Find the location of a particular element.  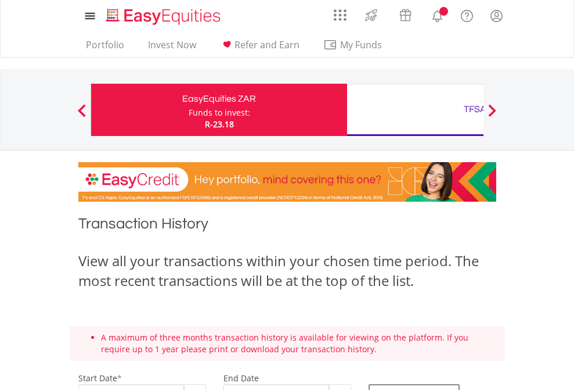

img: grid-menu-icon.svg is located at coordinates (340, 15).